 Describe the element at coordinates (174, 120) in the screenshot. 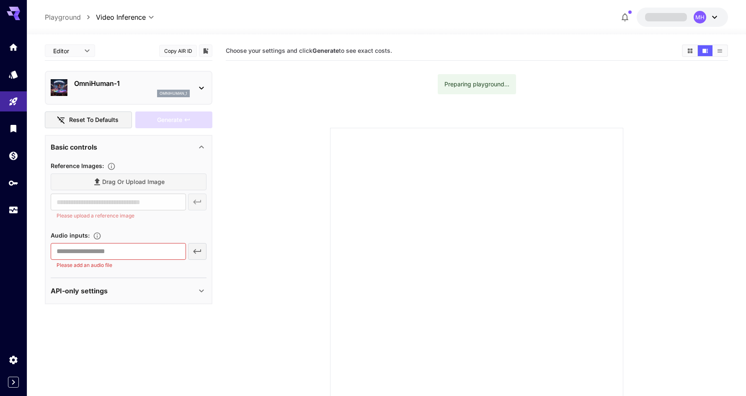

I see `div: Please check all required fields` at that location.